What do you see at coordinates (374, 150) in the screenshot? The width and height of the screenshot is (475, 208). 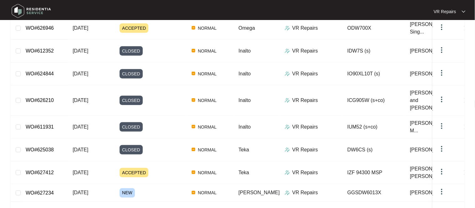 I see `td: DW6CS (s)` at bounding box center [374, 150].